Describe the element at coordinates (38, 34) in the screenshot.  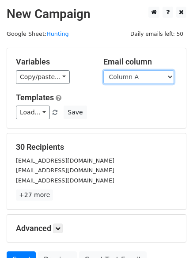
I see `small: Google Sheet:` at that location.